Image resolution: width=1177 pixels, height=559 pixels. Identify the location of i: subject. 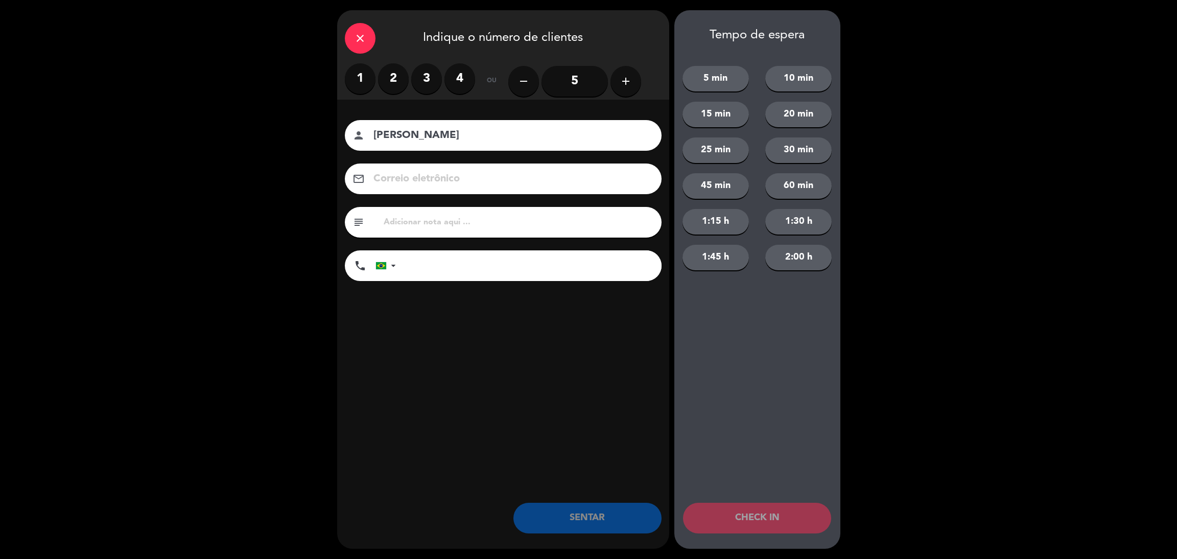
(359, 222).